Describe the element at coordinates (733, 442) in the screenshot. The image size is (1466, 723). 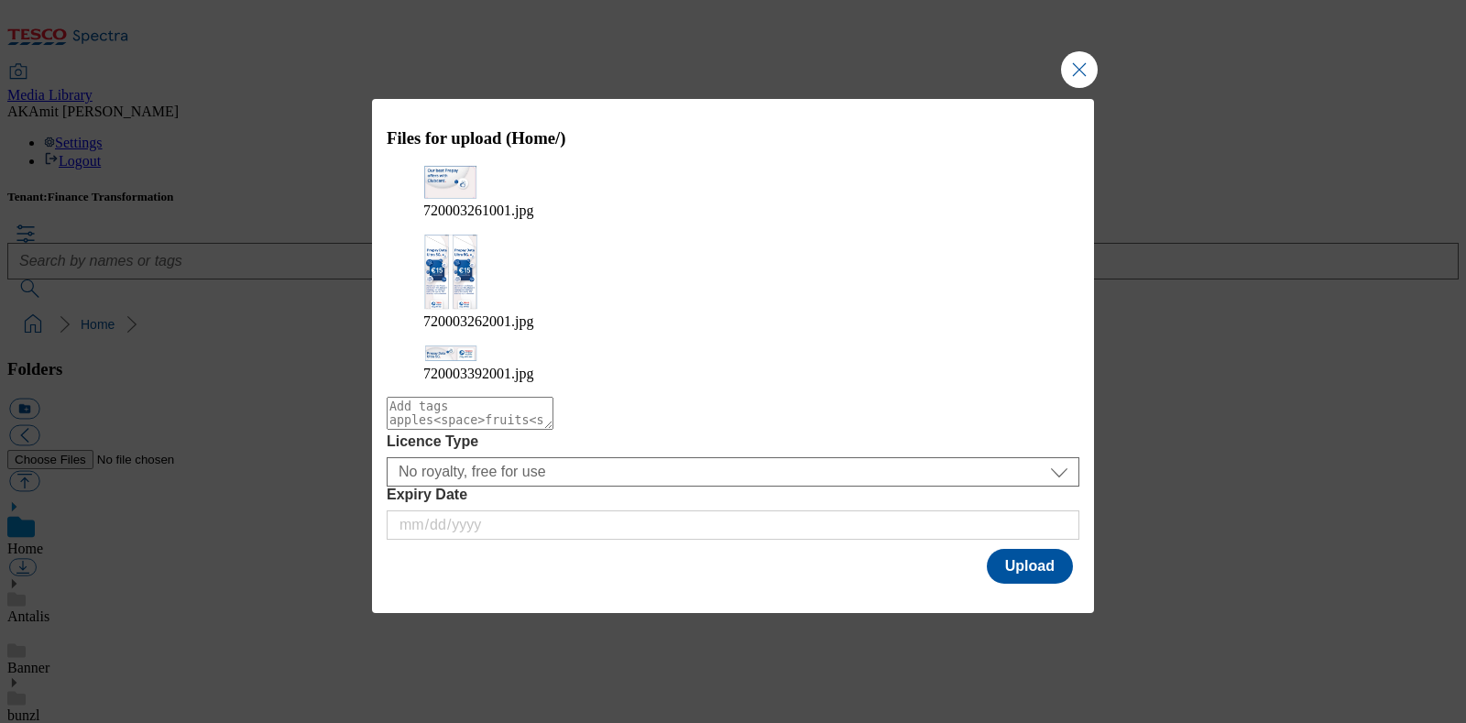
I see `label: Licence Type` at that location.